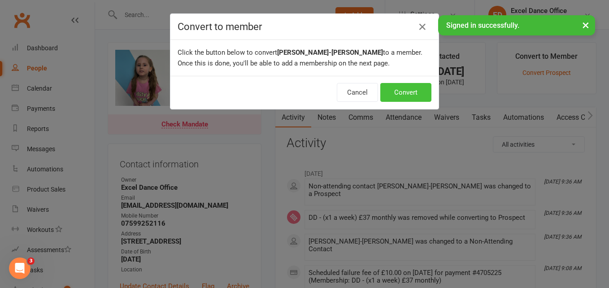  I want to click on button: Convert, so click(406, 92).